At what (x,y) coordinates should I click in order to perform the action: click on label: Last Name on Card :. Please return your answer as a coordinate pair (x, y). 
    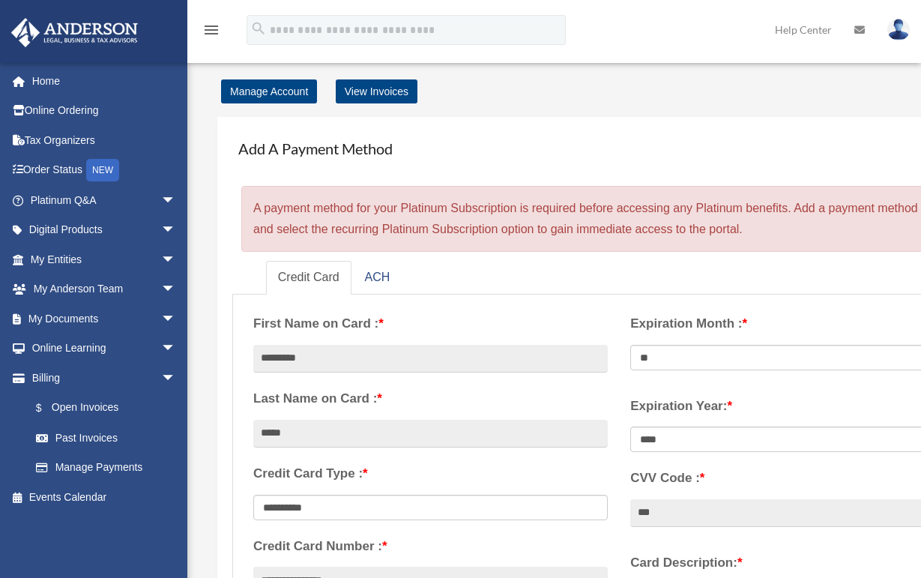
    Looking at the image, I should click on (430, 399).